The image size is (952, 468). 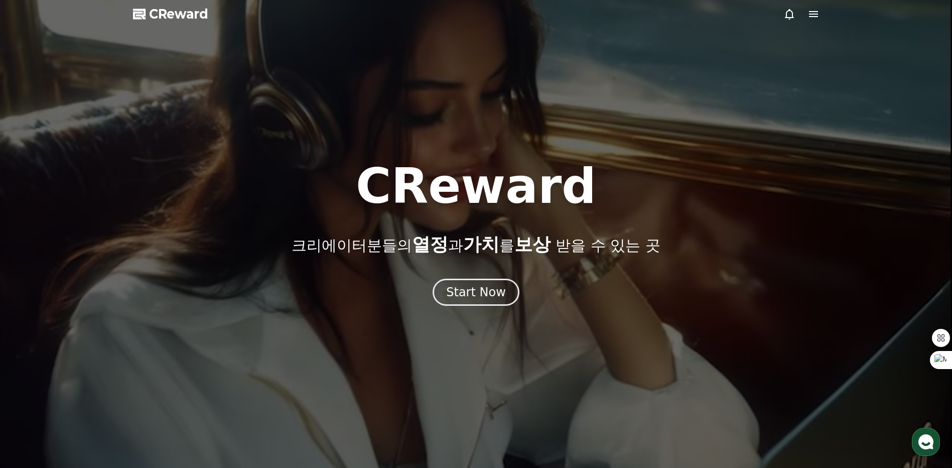 What do you see at coordinates (476, 244) in the screenshot?
I see `p: 크리에이터분들의 과 를 받을 수 있는 곳` at bounding box center [476, 244].